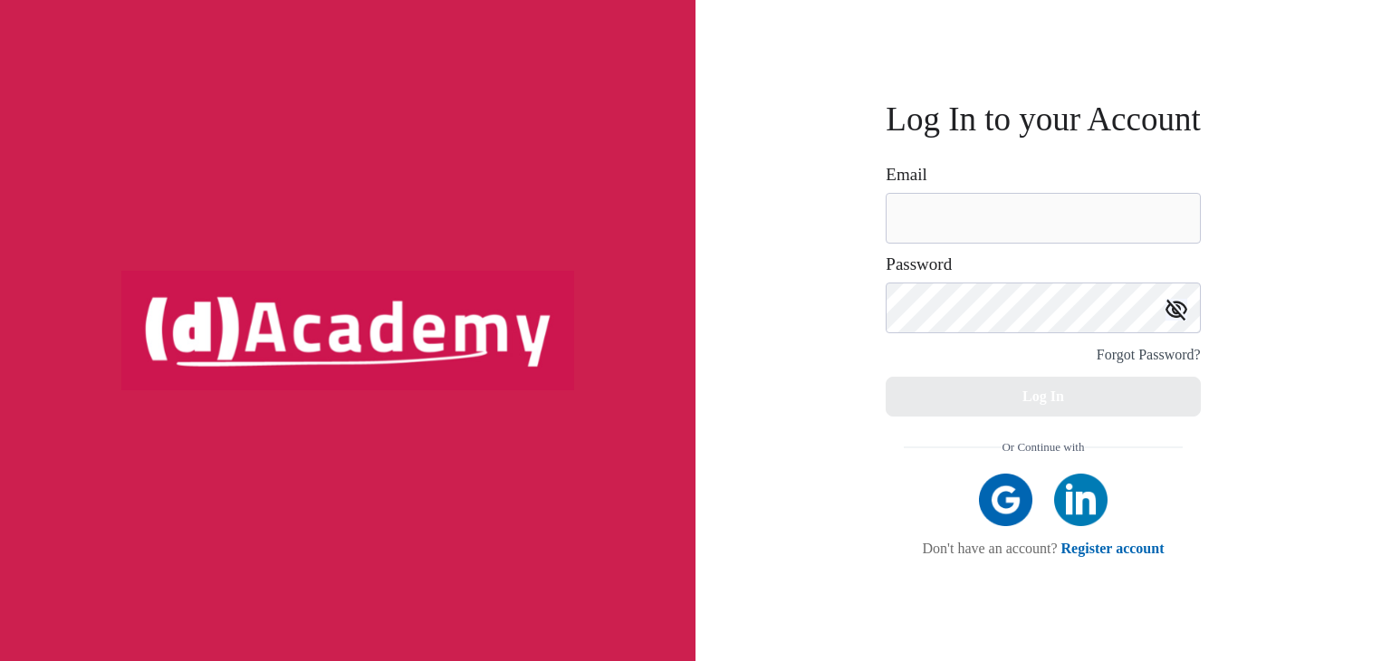 The height and width of the screenshot is (661, 1391). I want to click on h3: Log In to your Account, so click(1042, 119).